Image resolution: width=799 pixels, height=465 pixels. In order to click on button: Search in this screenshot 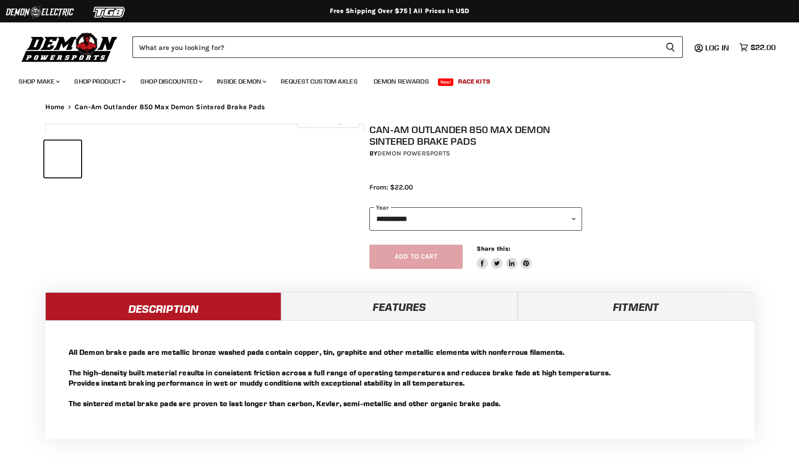, I will do `click(670, 47)`.